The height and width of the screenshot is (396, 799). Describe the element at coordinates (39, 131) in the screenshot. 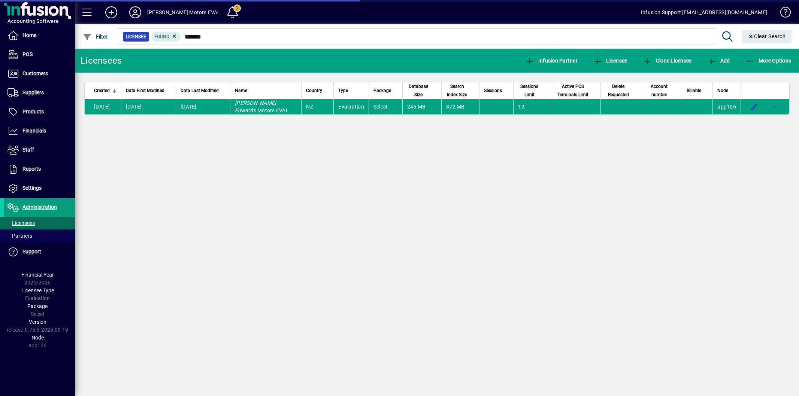

I see `a: Financials` at that location.